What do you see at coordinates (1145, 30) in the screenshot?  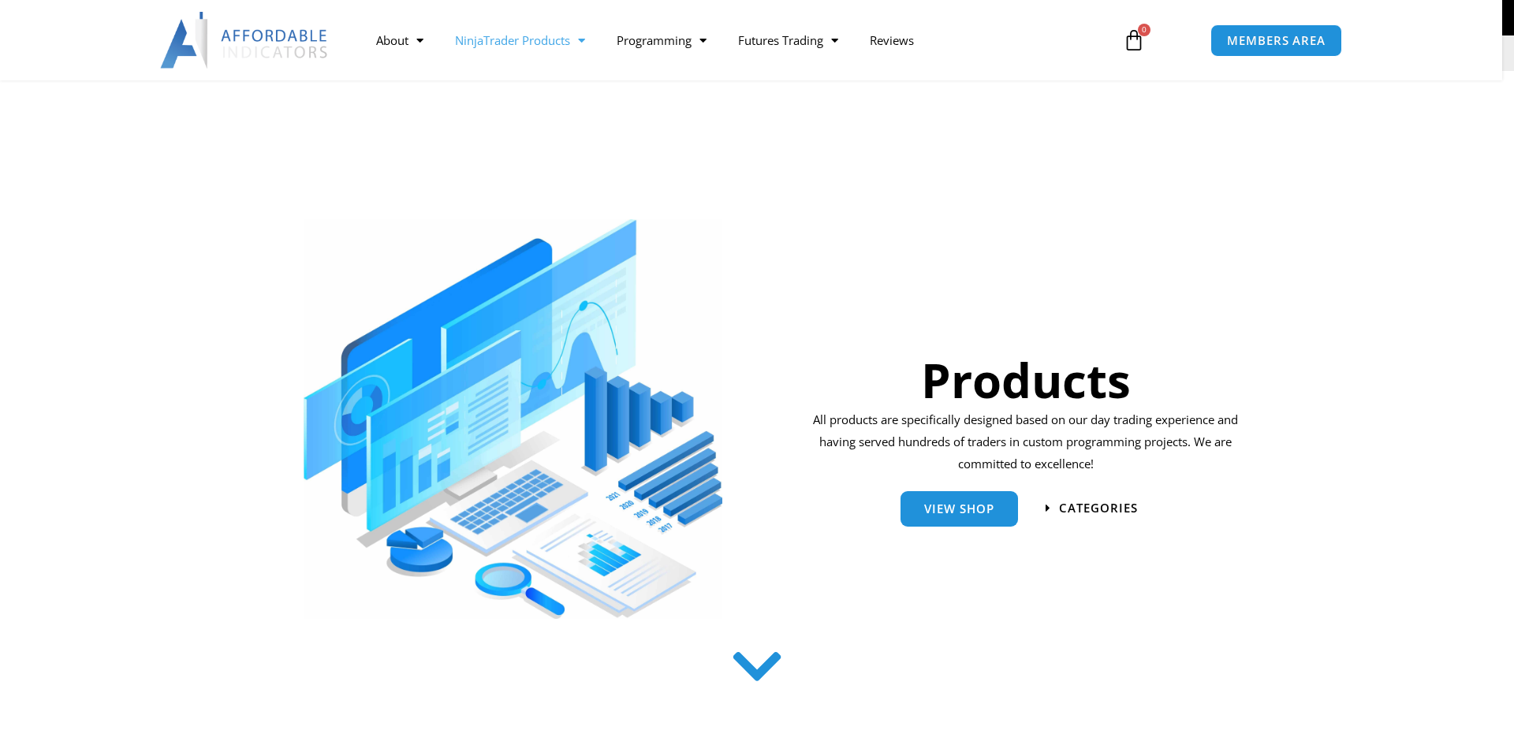 I see `span: 0` at bounding box center [1145, 30].